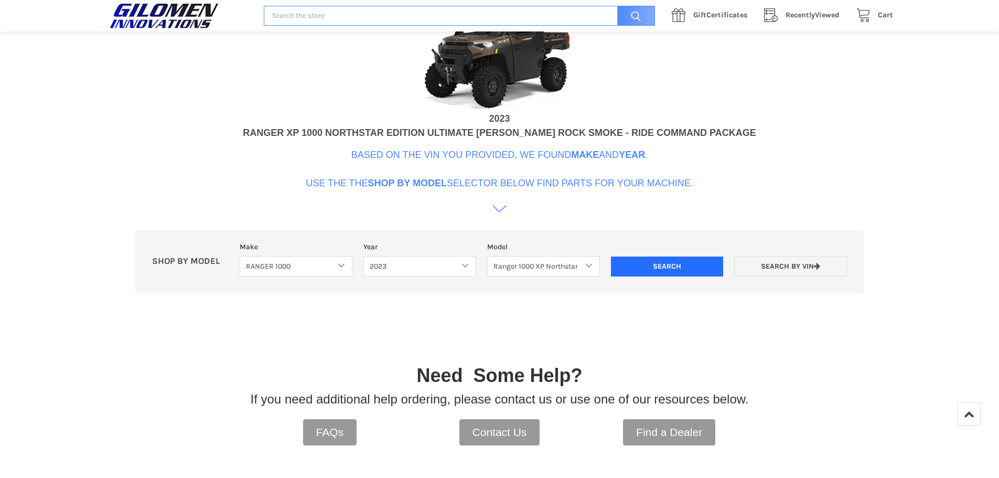  Describe the element at coordinates (330, 432) in the screenshot. I see `a: FAQs` at that location.